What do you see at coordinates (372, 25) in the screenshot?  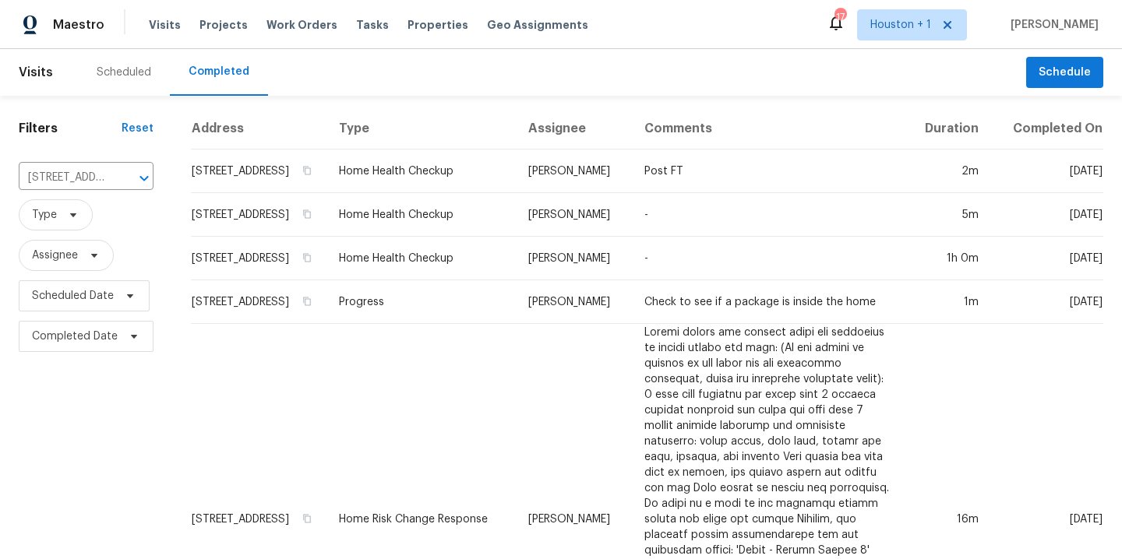 I see `span: Tasks` at bounding box center [372, 25].